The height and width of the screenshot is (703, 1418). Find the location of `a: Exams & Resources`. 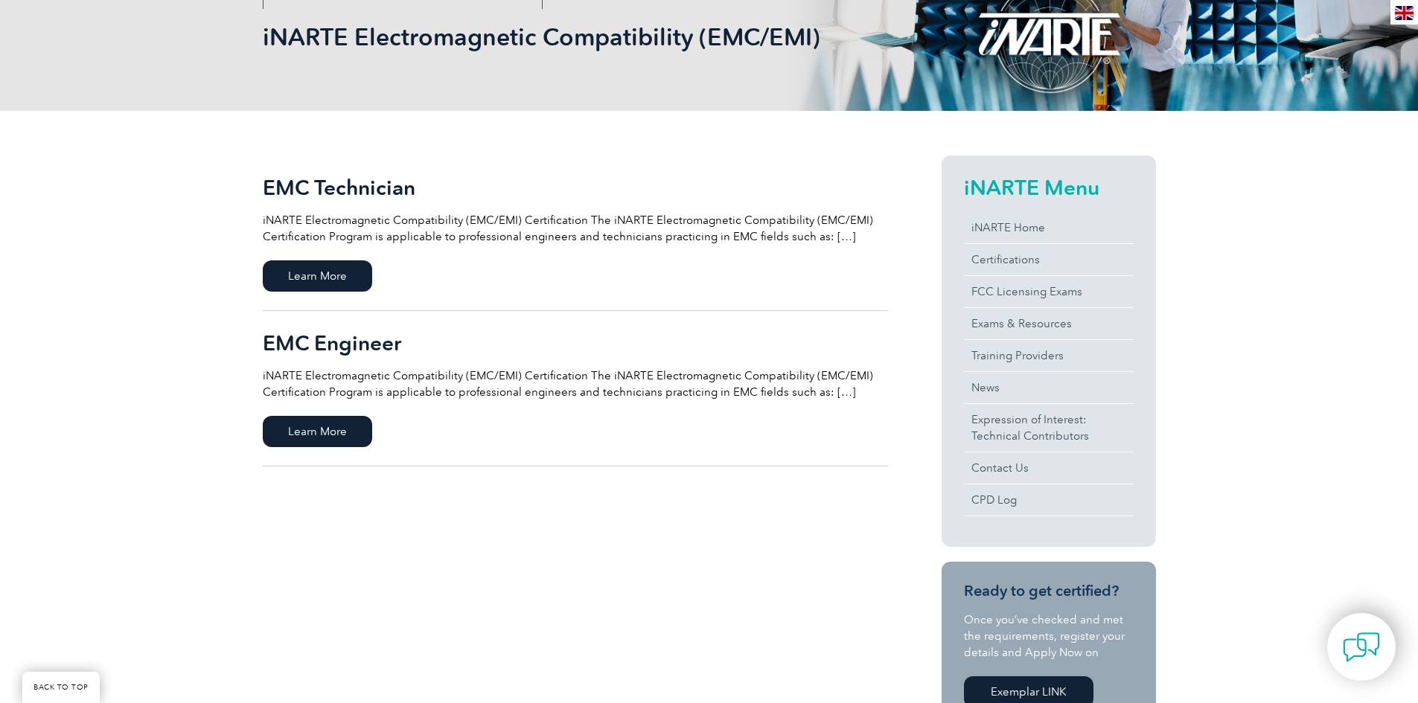

a: Exams & Resources is located at coordinates (1049, 324).